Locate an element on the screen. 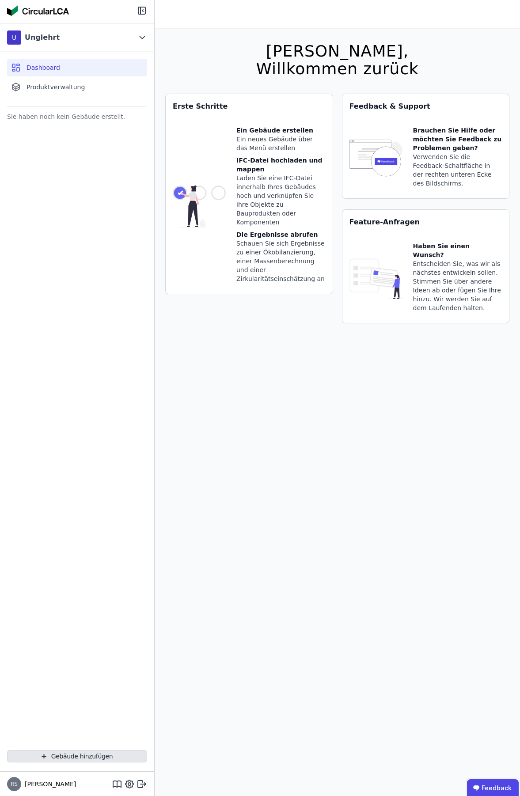 This screenshot has height=796, width=520. div: Sie haben noch kein Gebäude erstellt. is located at coordinates (77, 117).